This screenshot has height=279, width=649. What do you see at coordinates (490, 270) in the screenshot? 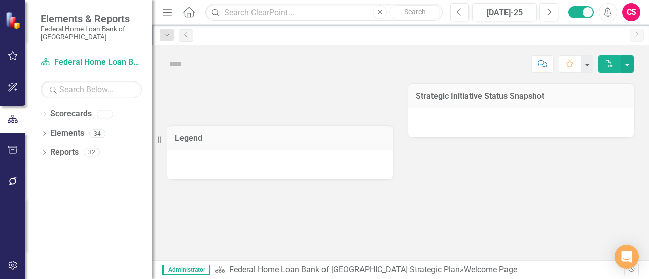
I see `div: Welcome Page` at bounding box center [490, 270].